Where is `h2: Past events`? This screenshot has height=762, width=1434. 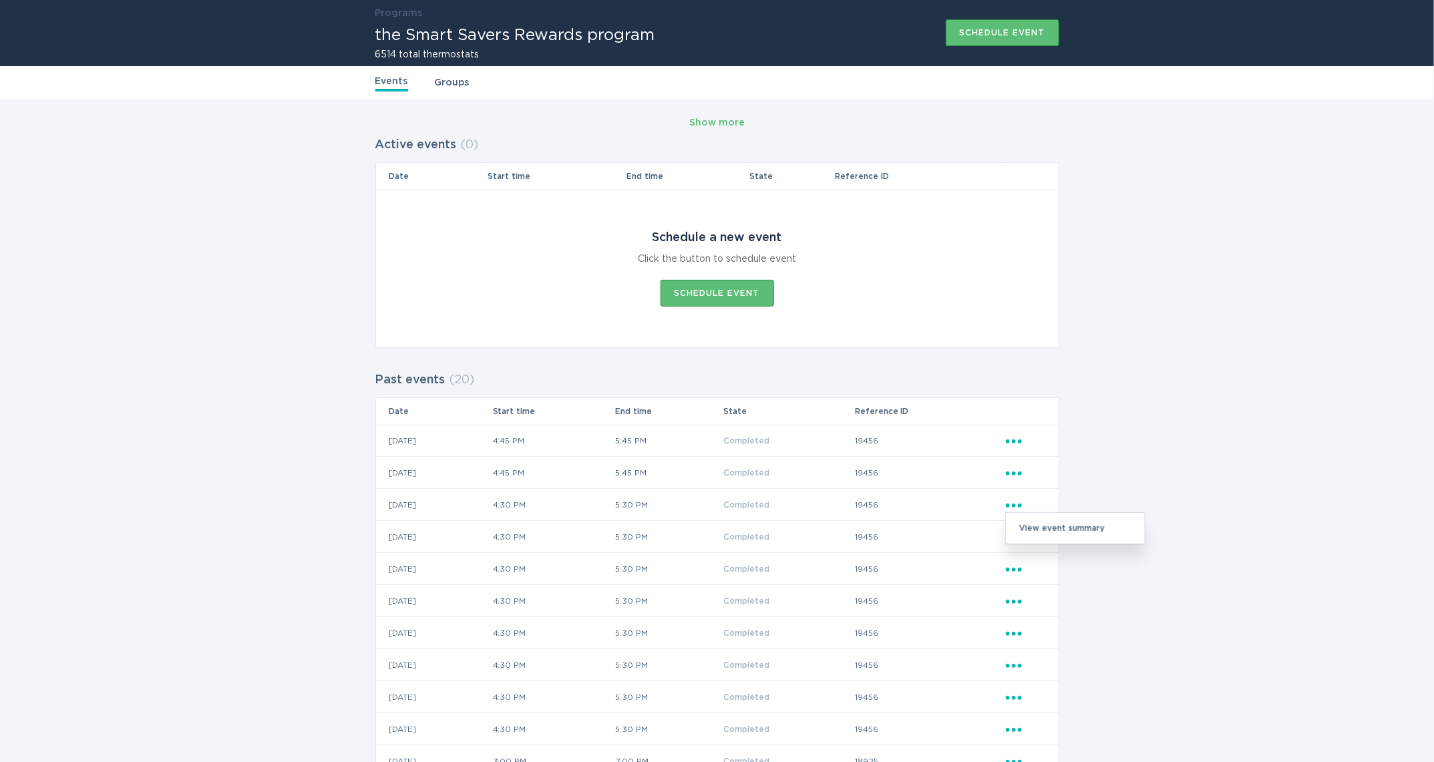 h2: Past events is located at coordinates (410, 380).